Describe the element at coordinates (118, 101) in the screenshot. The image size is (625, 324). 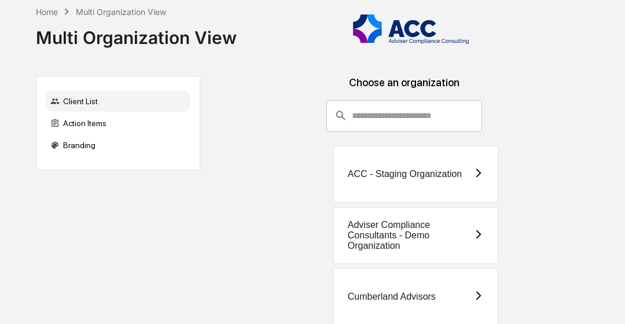
I see `div: Client List` at that location.